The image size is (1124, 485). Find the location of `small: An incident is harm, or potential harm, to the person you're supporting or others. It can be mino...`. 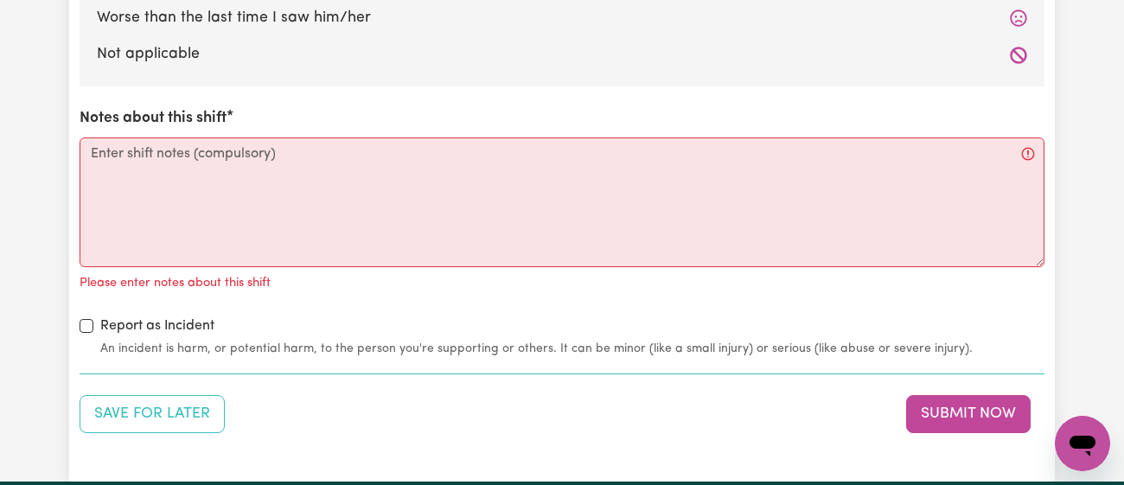

small: An incident is harm, or potential harm, to the person you're supporting or others. It can be mino... is located at coordinates (572, 348).